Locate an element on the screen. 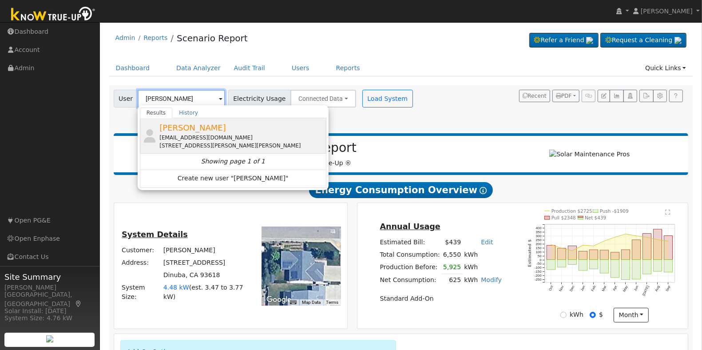 This screenshot has width=702, height=350. button: Export Interval Data is located at coordinates (646, 96).